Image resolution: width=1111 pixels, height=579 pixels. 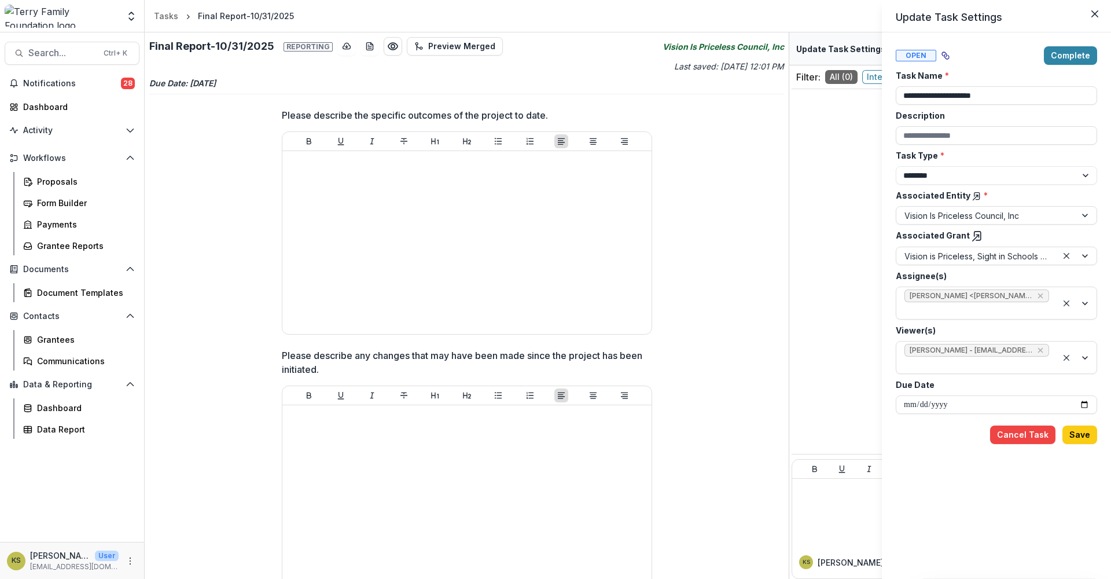 What do you see at coordinates (993, 155) in the screenshot?
I see `label: Task Type` at bounding box center [993, 155].